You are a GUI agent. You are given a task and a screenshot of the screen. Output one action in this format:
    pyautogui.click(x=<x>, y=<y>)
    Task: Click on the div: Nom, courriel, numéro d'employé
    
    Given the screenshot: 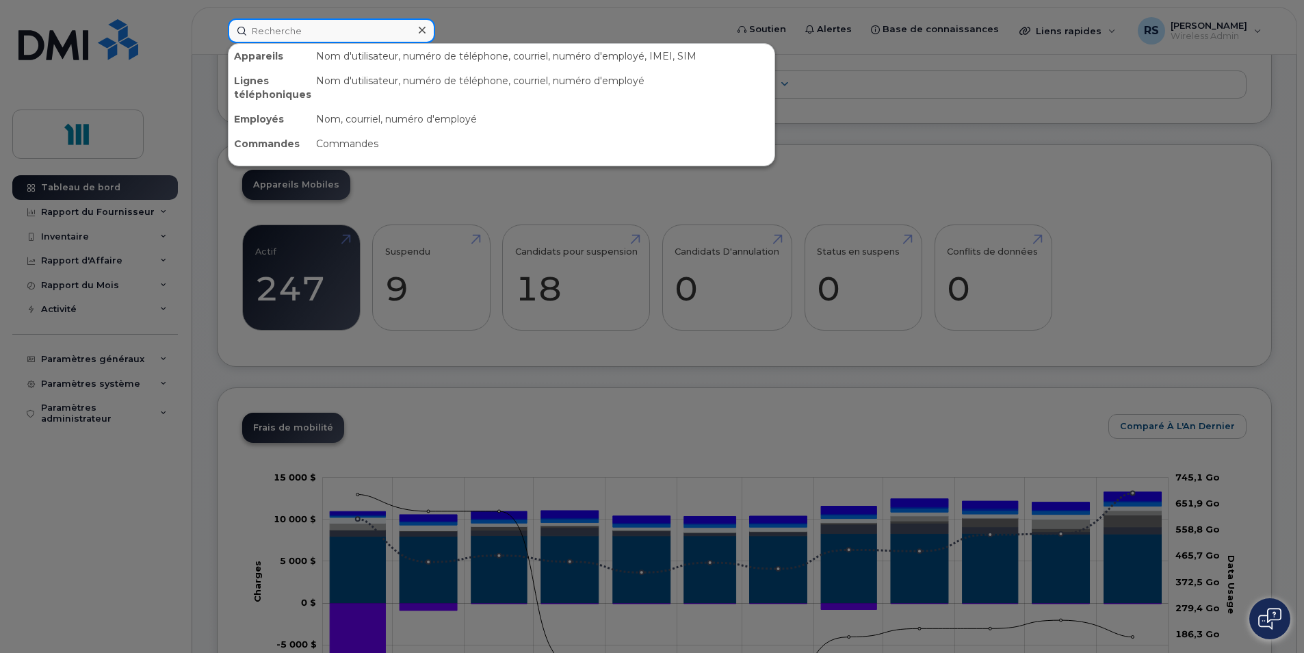 What is the action you would take?
    pyautogui.click(x=543, y=119)
    